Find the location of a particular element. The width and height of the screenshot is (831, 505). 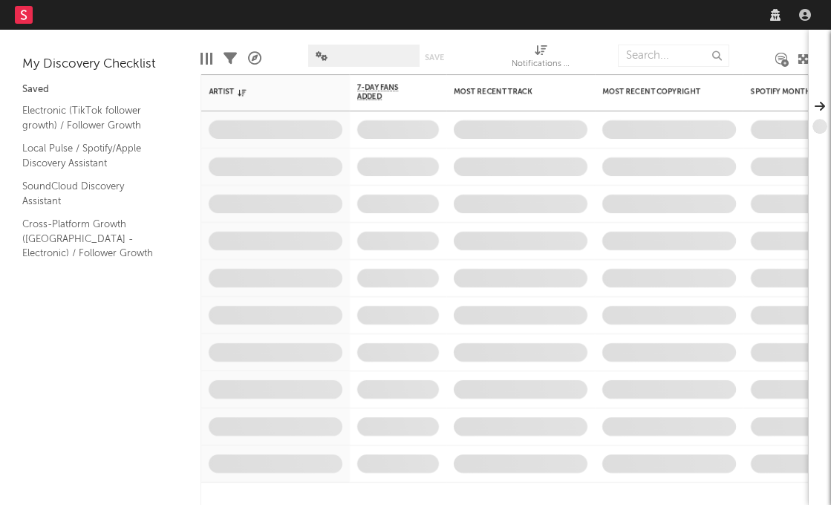

div: A&R Pipeline is located at coordinates (255, 59).